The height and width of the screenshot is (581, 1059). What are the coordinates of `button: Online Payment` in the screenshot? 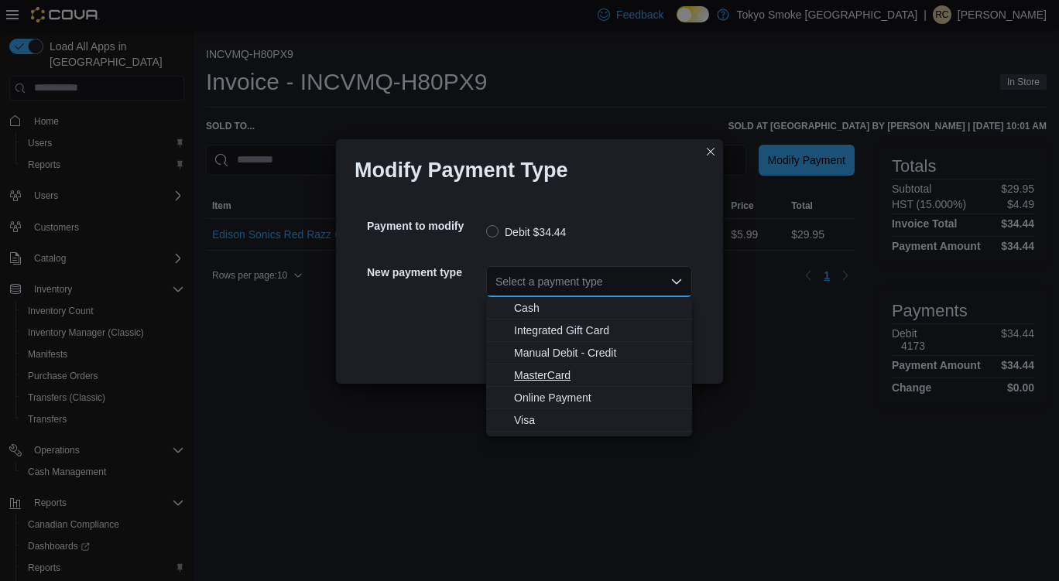 It's located at (589, 398).